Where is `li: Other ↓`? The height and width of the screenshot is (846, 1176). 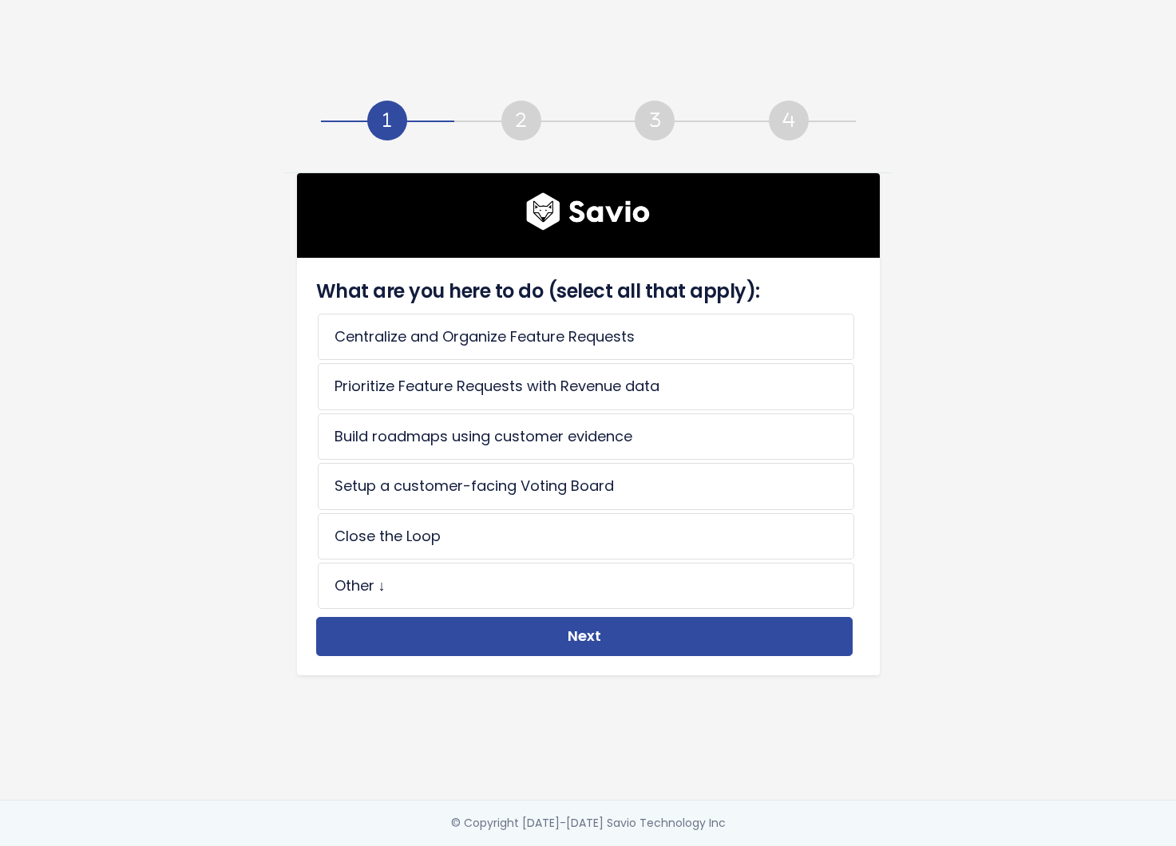
li: Other ↓ is located at coordinates (586, 586).